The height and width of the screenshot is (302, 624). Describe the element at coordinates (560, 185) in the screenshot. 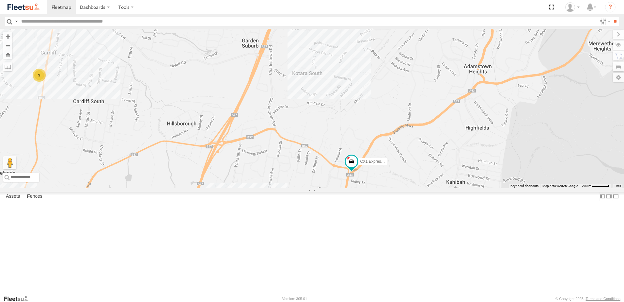

I see `span: Map data ©2025 Google` at that location.